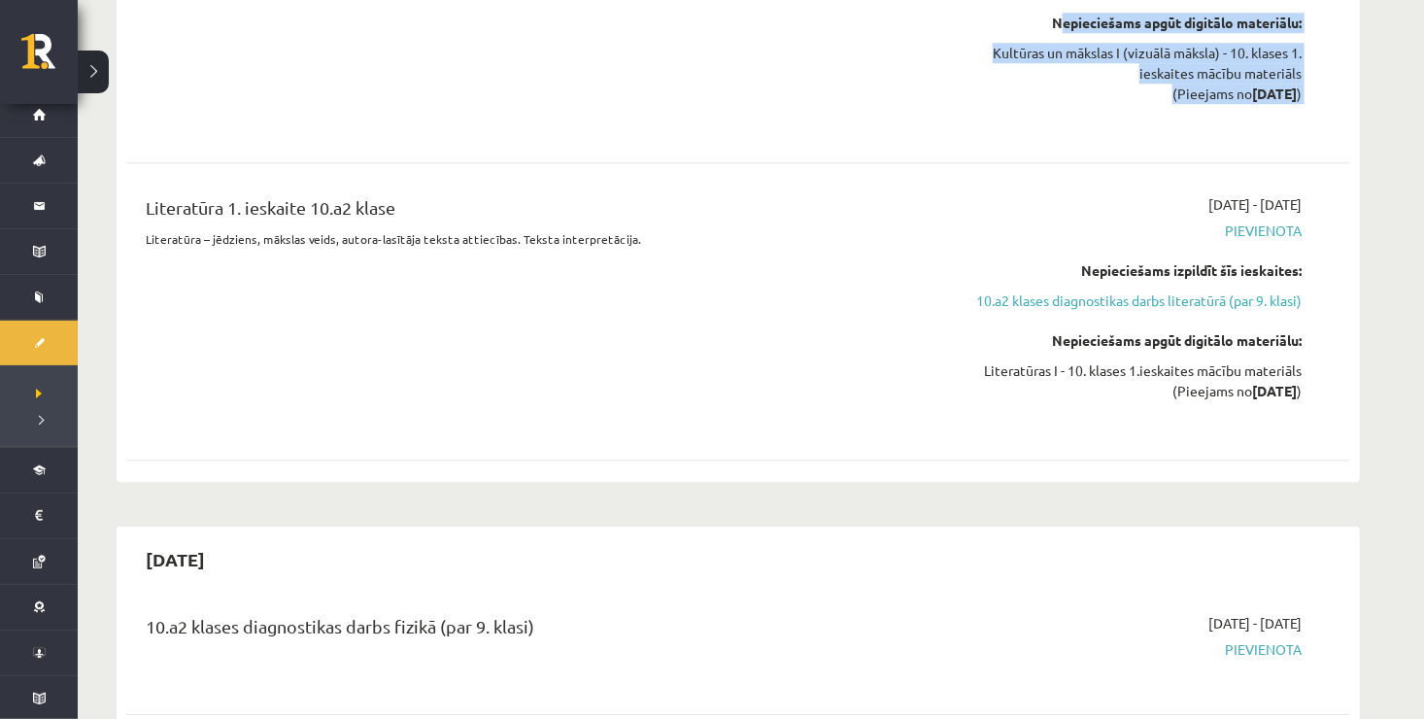 The height and width of the screenshot is (719, 1424). What do you see at coordinates (1118, 73) in the screenshot?
I see `div: Kultūras un mākslas I (vizuālā māksla) - 10. klases 1. ieskaites mācību materiāls (Pieejams no )` at bounding box center [1118, 73].